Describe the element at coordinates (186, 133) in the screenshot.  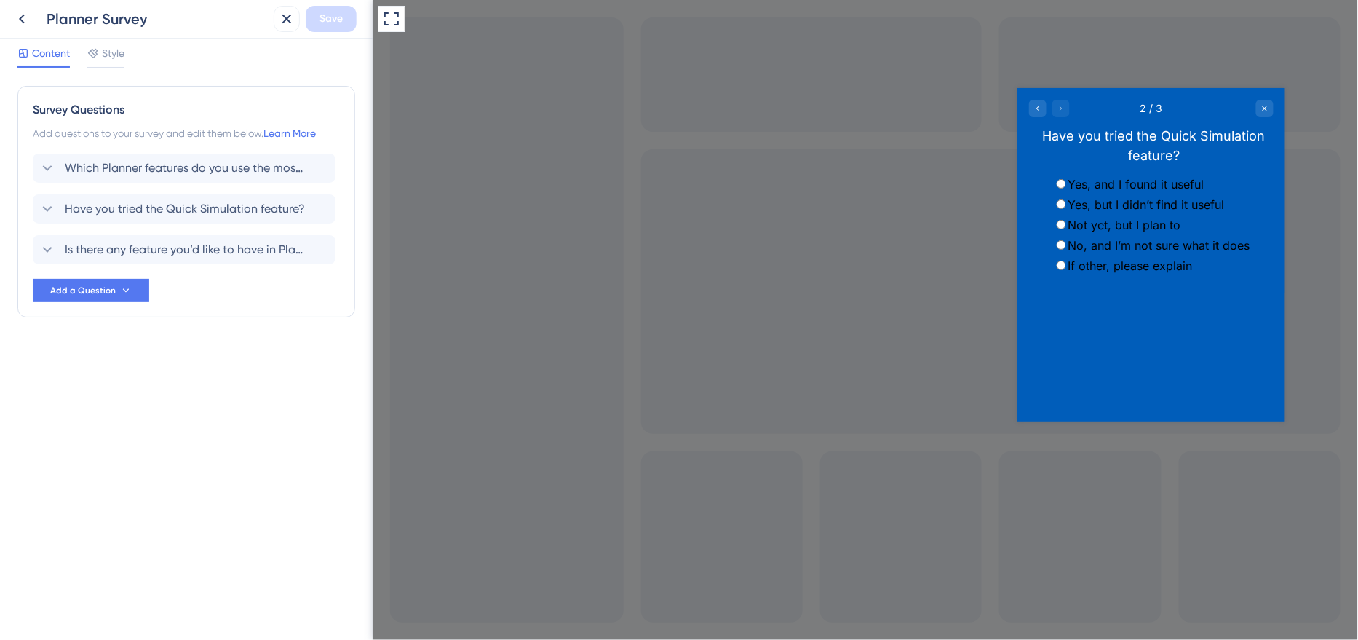
I see `div: Add questions to your survey and edit them below.` at that location.